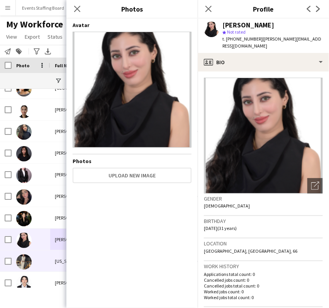  Describe the element at coordinates (264, 199) in the screenshot. I see `h3: Gender` at that location.